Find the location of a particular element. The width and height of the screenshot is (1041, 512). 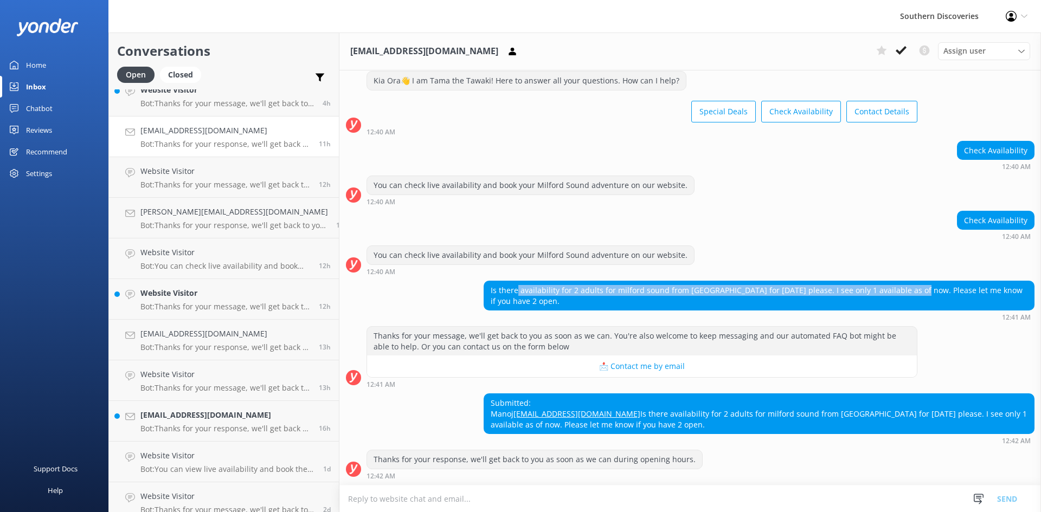

img: yonder-white-logo.png is located at coordinates (47, 27).